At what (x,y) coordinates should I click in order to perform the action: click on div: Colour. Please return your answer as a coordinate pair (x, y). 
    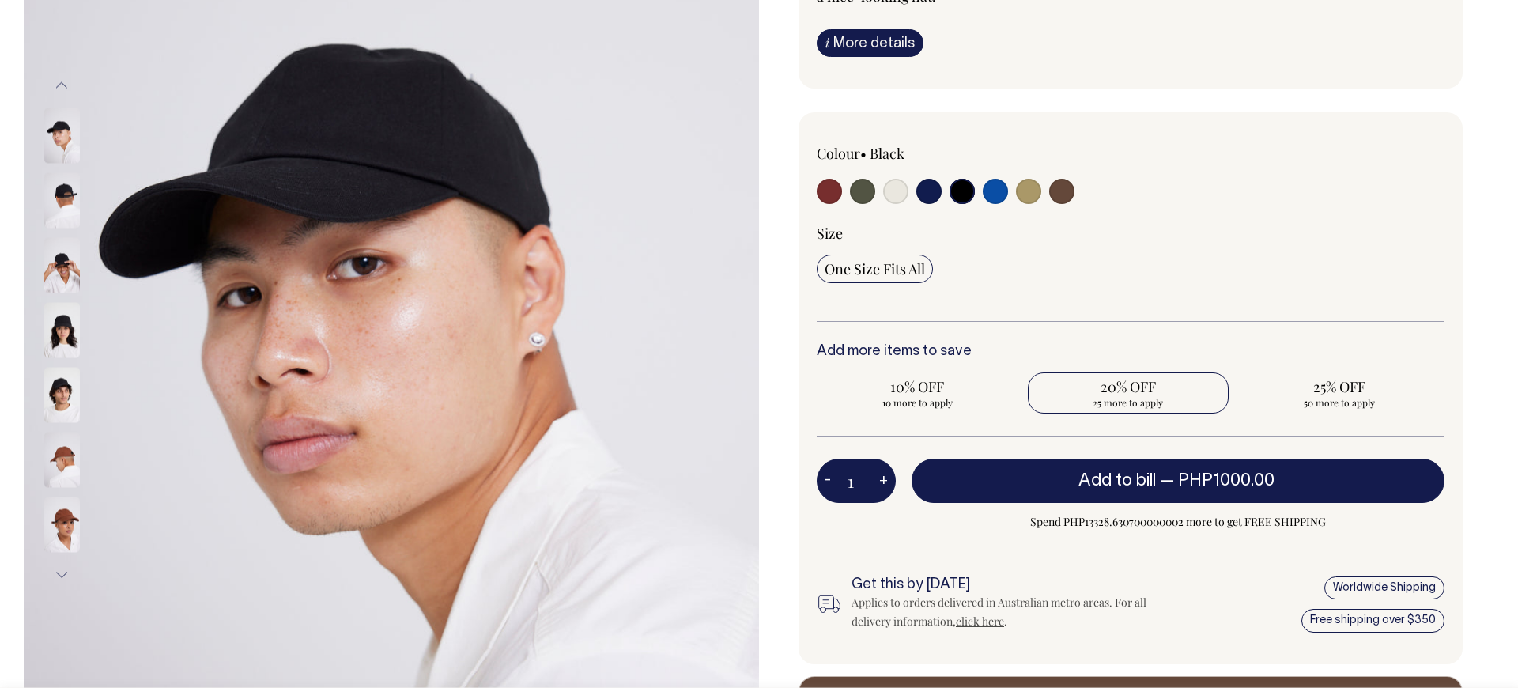
    Looking at the image, I should click on (942, 153).